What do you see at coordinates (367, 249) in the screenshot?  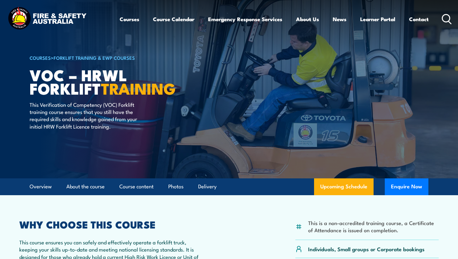 I see `p: Individuals, Small groups or Corporate bookings` at bounding box center [367, 249].